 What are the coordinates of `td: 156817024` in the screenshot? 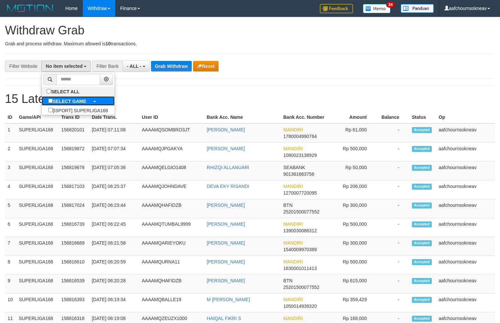 It's located at (74, 208).